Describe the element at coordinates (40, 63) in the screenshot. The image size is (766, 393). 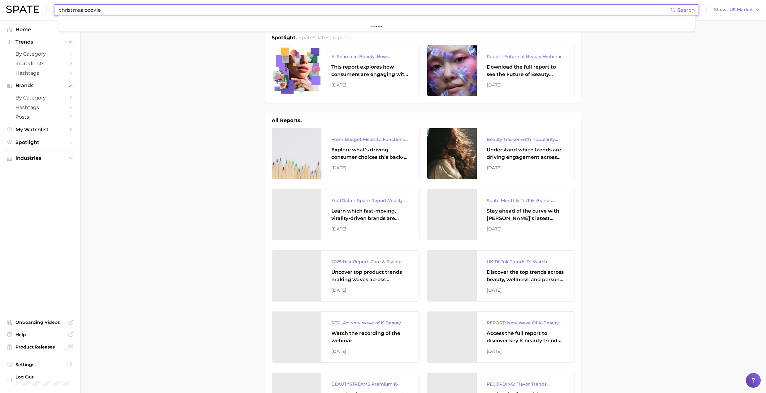
I see `span: Ingredients` at that location.